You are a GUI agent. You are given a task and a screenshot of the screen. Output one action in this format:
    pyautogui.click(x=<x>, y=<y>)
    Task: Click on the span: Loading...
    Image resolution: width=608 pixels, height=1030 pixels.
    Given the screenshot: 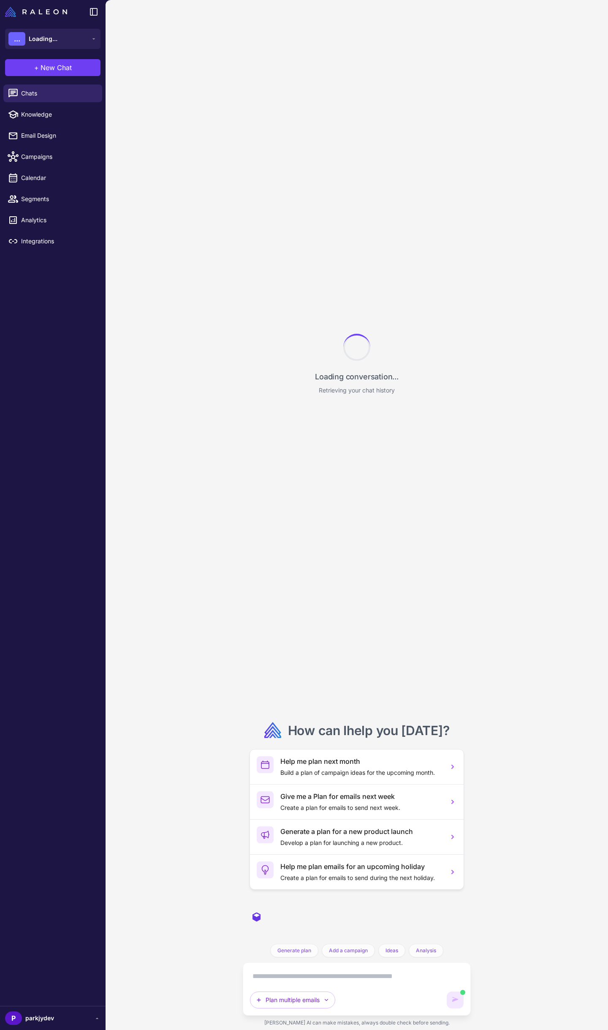 What is the action you would take?
    pyautogui.click(x=43, y=39)
    